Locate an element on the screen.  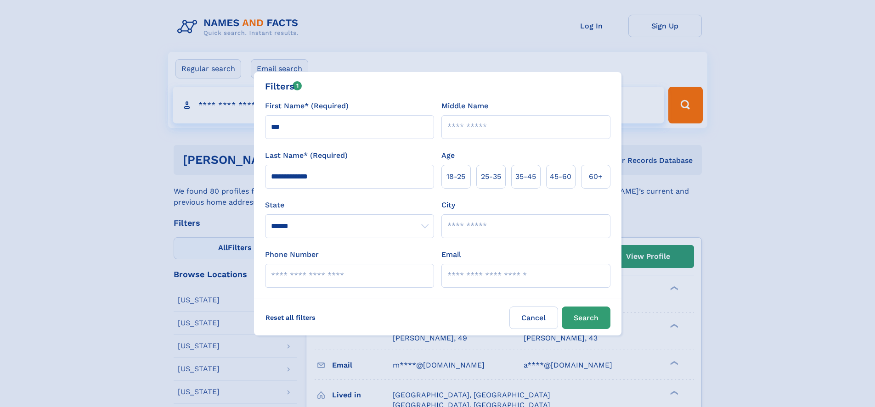
span: 18‑25 is located at coordinates (456, 177).